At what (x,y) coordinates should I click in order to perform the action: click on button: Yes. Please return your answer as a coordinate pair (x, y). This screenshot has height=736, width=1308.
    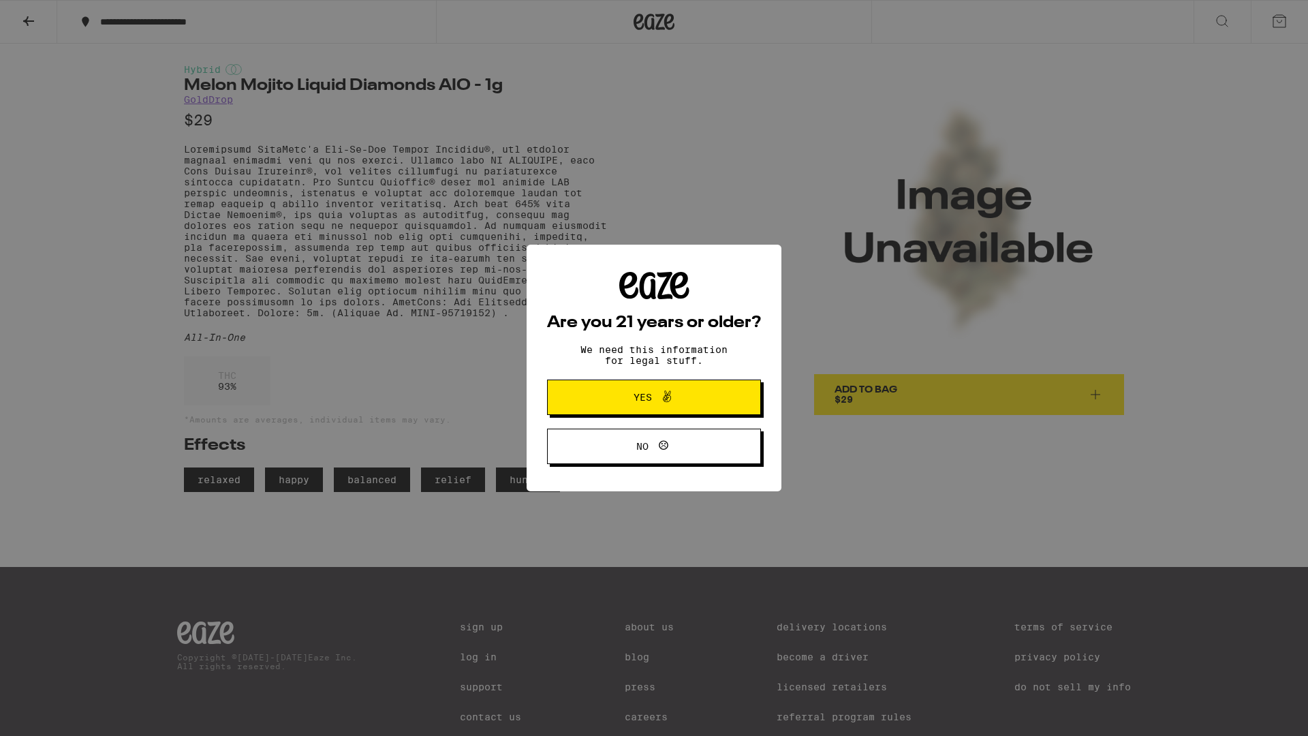
    Looking at the image, I should click on (654, 397).